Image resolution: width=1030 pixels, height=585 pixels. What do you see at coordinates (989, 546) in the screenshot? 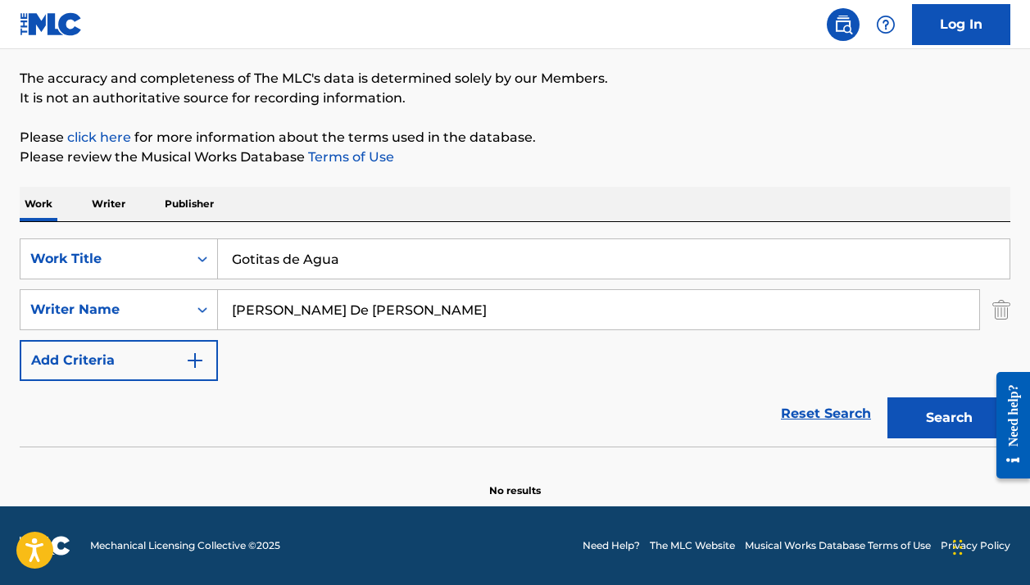
I see `div: Chat Widget` at bounding box center [989, 546].